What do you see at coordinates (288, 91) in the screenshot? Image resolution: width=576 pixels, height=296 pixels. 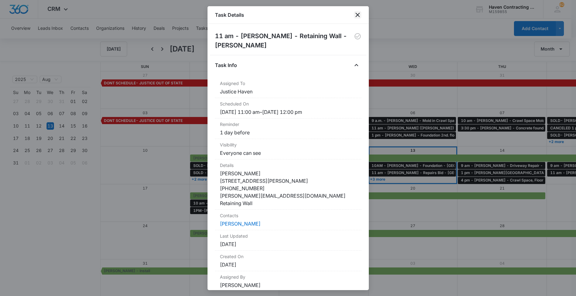 I see `dd: Justice Haven` at bounding box center [288, 91].